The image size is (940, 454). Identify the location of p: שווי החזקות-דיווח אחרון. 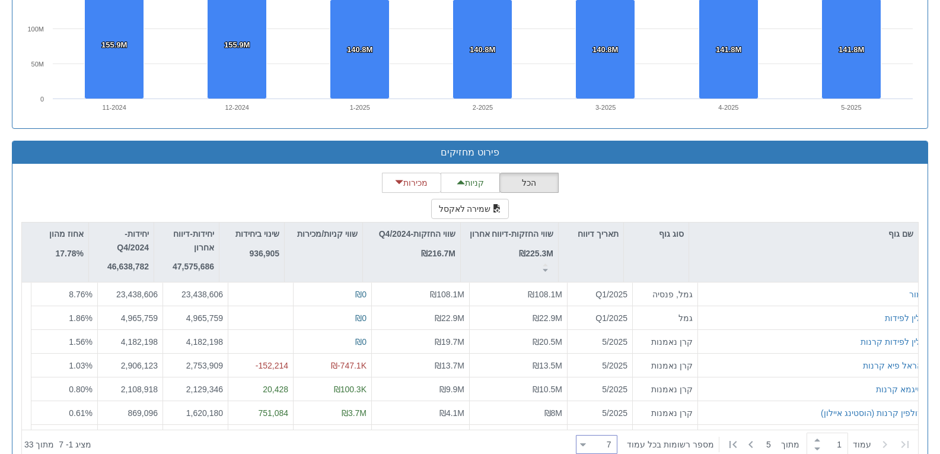
(511, 234).